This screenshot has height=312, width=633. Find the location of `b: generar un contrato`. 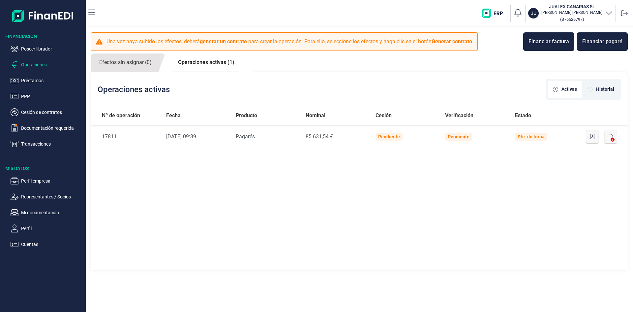

b: generar un contrato is located at coordinates (223, 41).